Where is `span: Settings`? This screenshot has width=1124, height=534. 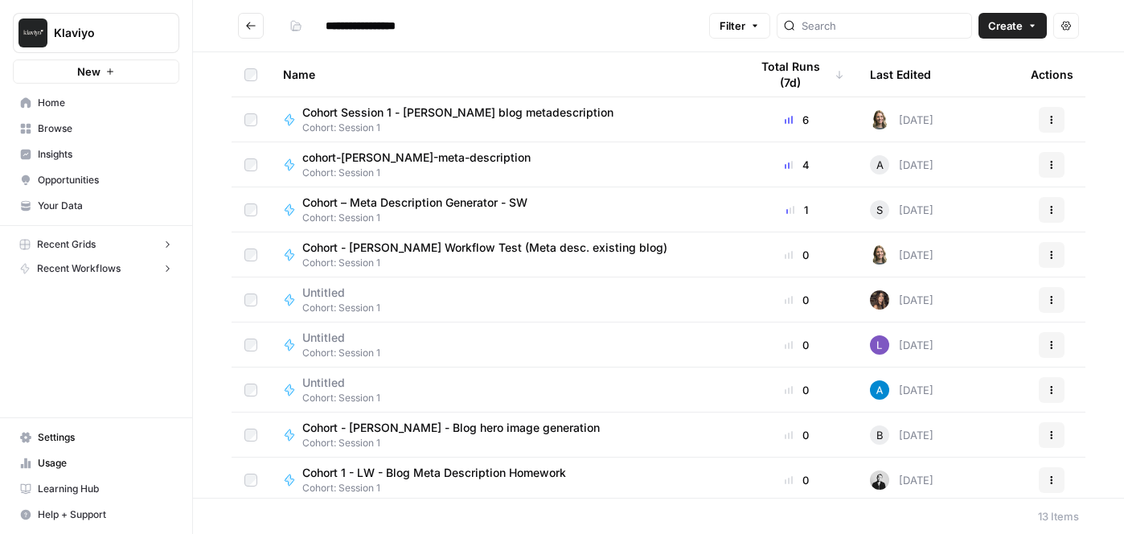 span: Settings is located at coordinates (105, 437).